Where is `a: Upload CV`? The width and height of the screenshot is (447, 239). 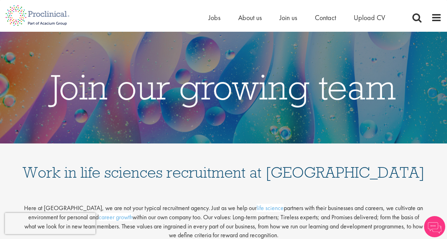
a: Upload CV is located at coordinates (369, 18).